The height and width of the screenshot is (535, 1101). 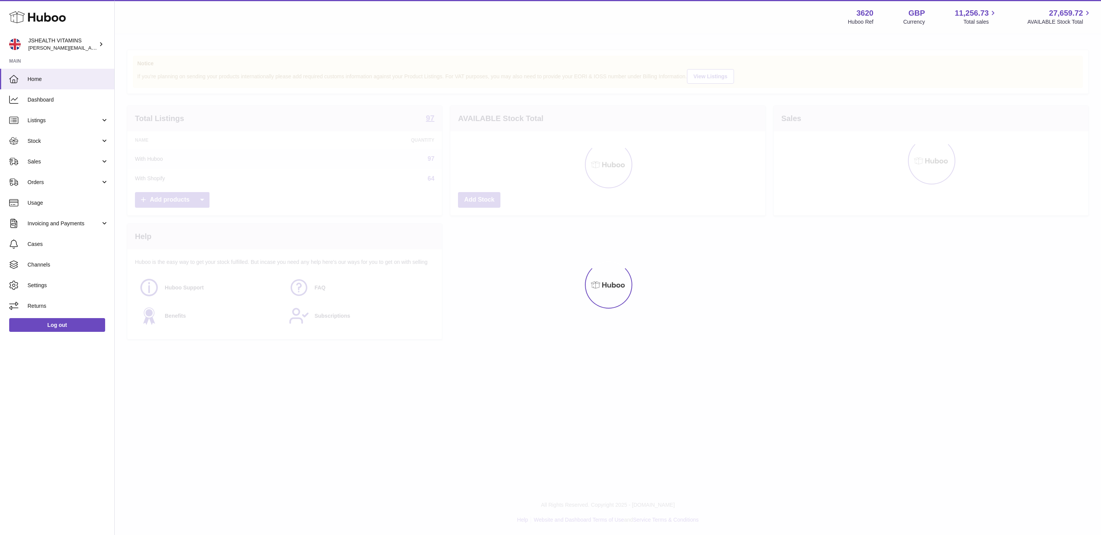 What do you see at coordinates (971, 13) in the screenshot?
I see `span: 11,256.73` at bounding box center [971, 13].